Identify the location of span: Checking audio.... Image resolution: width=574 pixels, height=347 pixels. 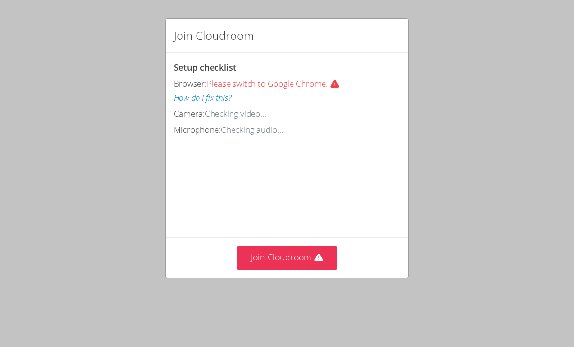
(252, 129).